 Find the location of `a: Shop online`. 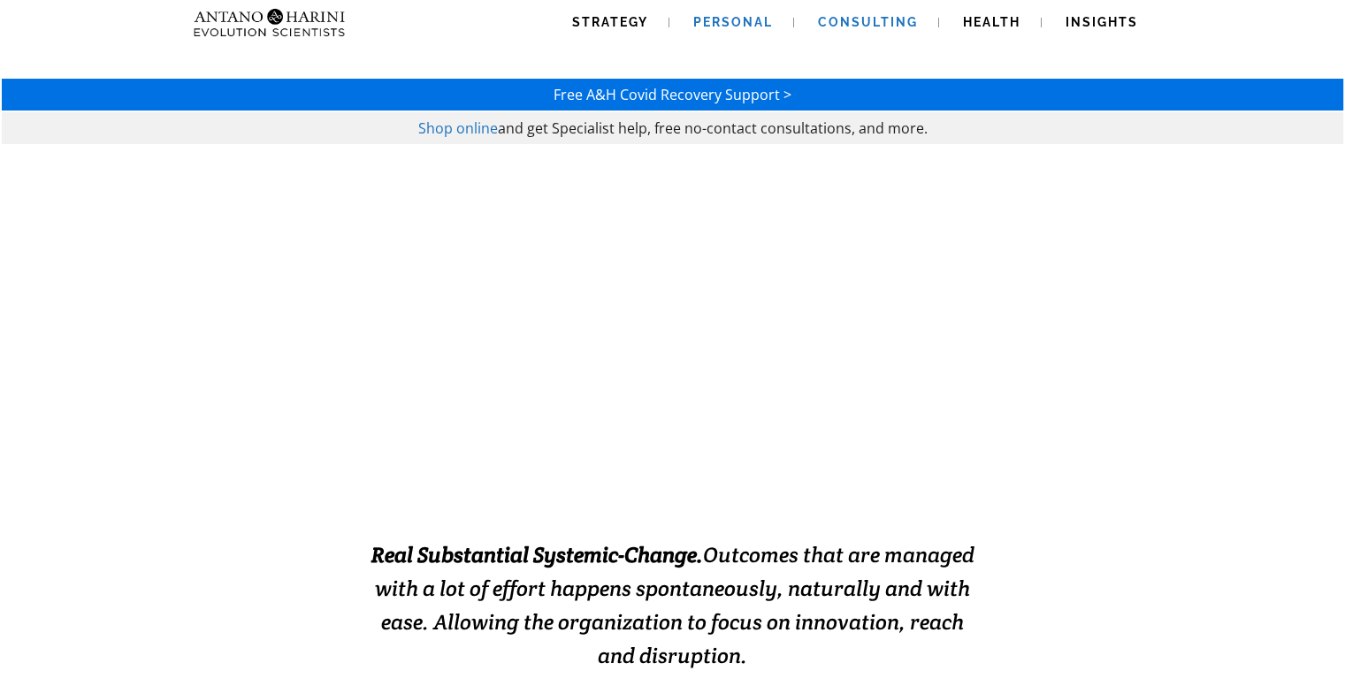

a: Shop online is located at coordinates (458, 128).